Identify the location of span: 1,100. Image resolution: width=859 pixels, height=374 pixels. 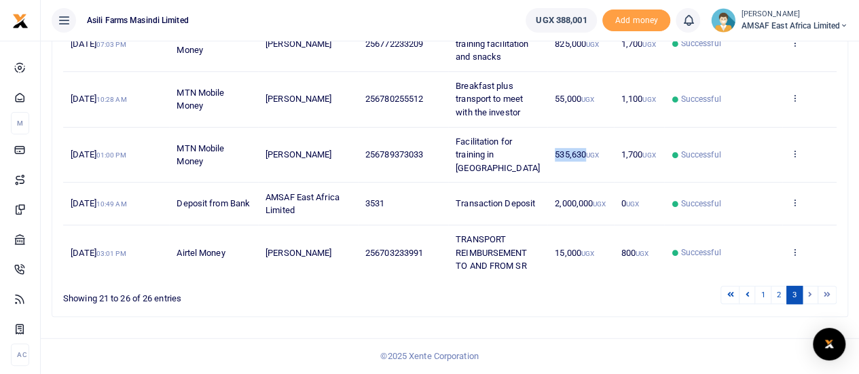
(638, 98).